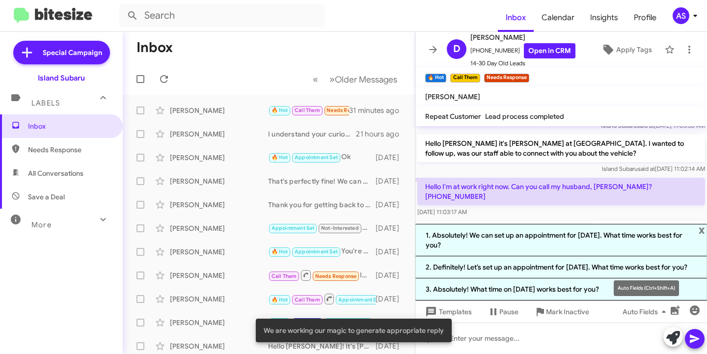 Image resolution: width=707 pixels, height=354 pixels. I want to click on div: Ok, so click(321, 157).